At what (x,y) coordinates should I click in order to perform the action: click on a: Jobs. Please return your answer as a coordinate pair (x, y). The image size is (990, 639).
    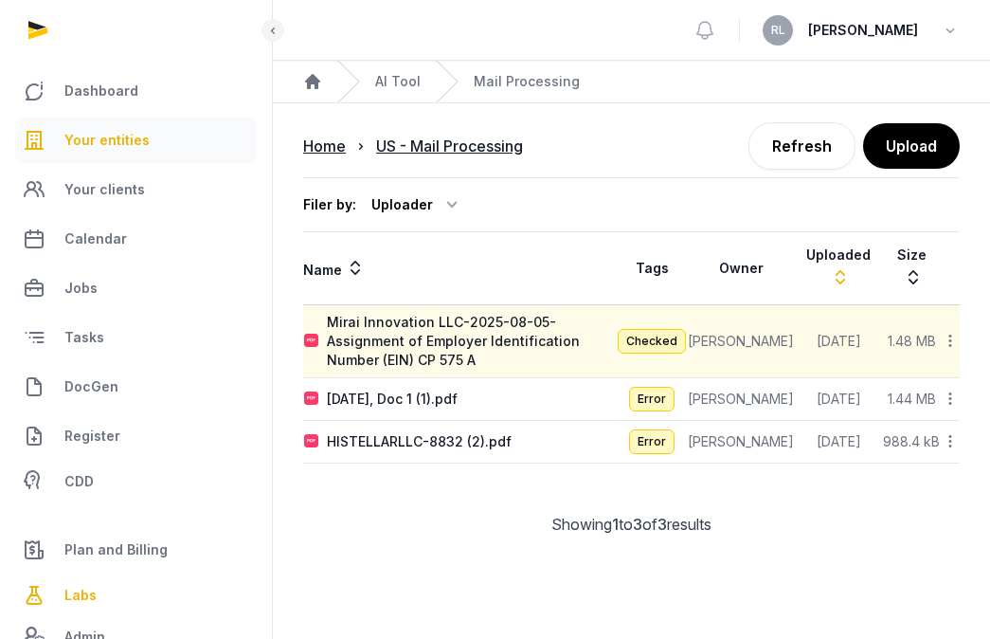
    Looking at the image, I should click on (136, 288).